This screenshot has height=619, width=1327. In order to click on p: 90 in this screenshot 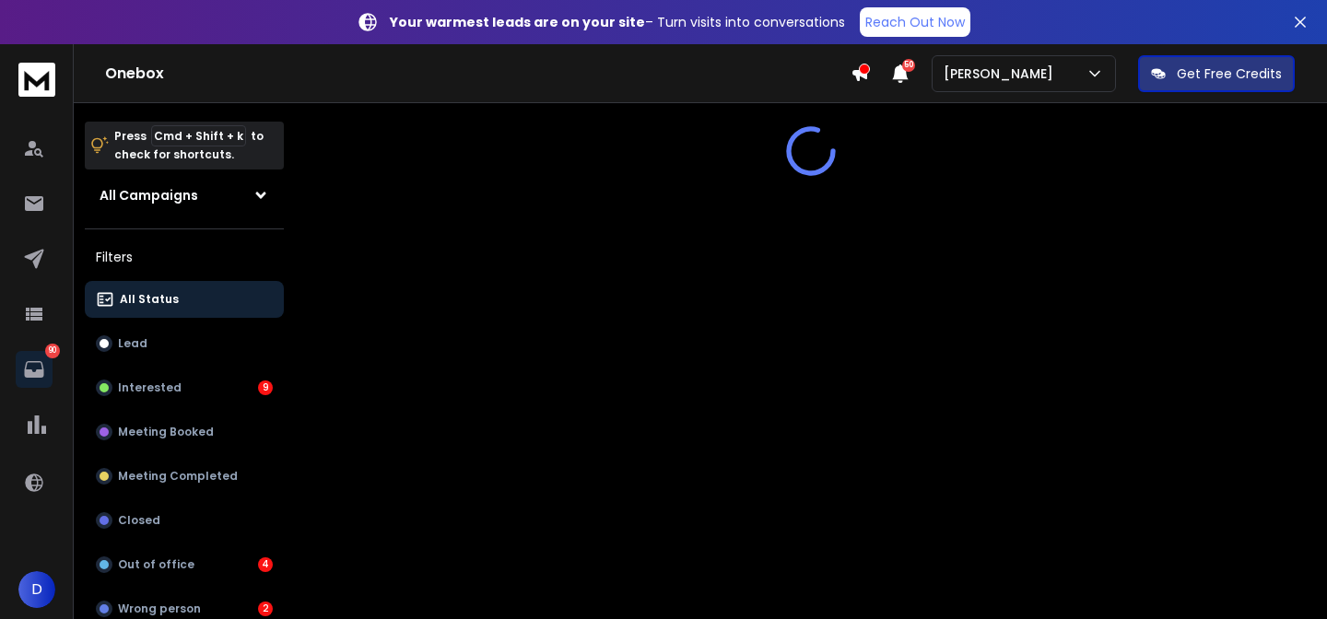, I will do `click(53, 351)`.